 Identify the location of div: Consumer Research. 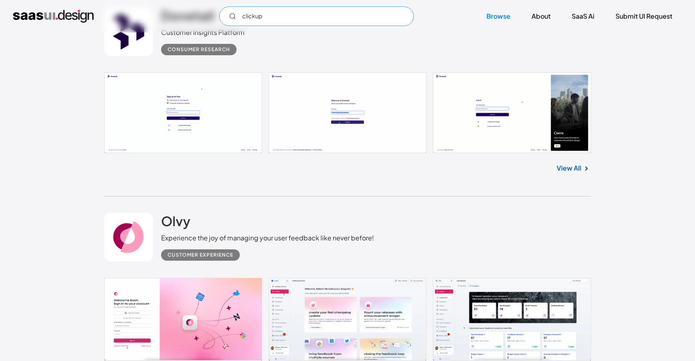
(199, 49).